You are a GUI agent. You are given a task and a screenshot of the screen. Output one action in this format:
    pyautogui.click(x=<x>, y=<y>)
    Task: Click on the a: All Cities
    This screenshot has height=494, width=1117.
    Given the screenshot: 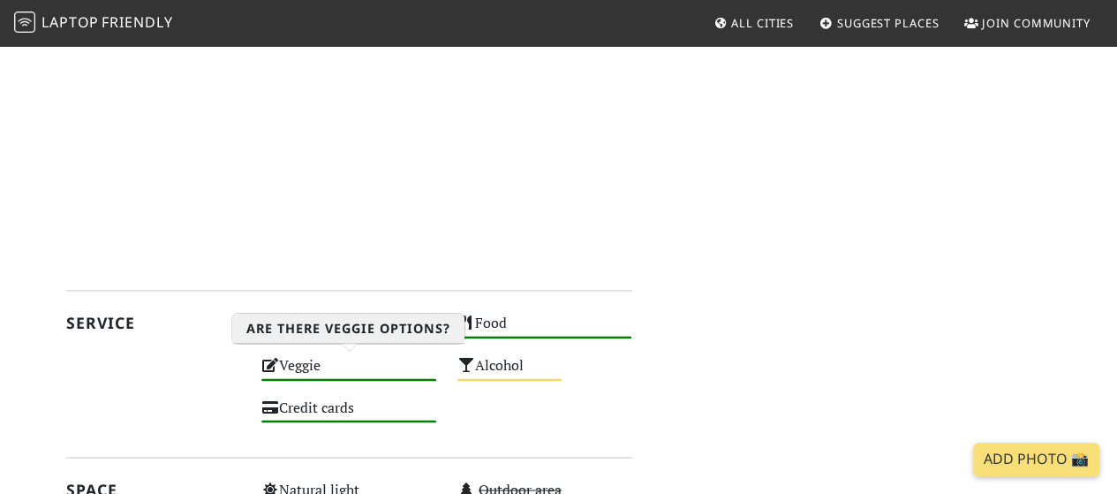 What is the action you would take?
    pyautogui.click(x=753, y=23)
    